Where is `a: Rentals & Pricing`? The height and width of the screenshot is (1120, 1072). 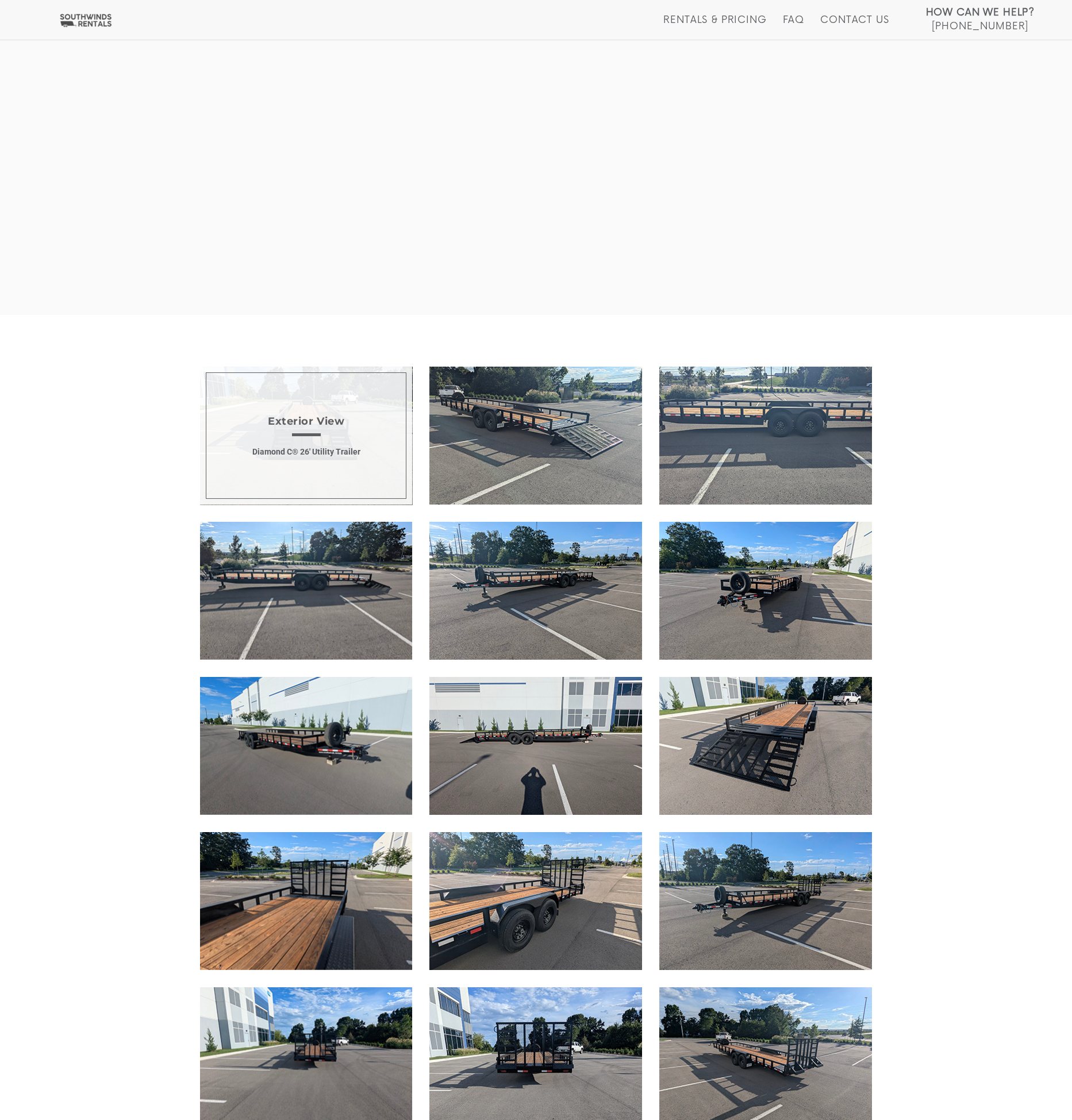
a: Rentals & Pricing is located at coordinates (714, 27).